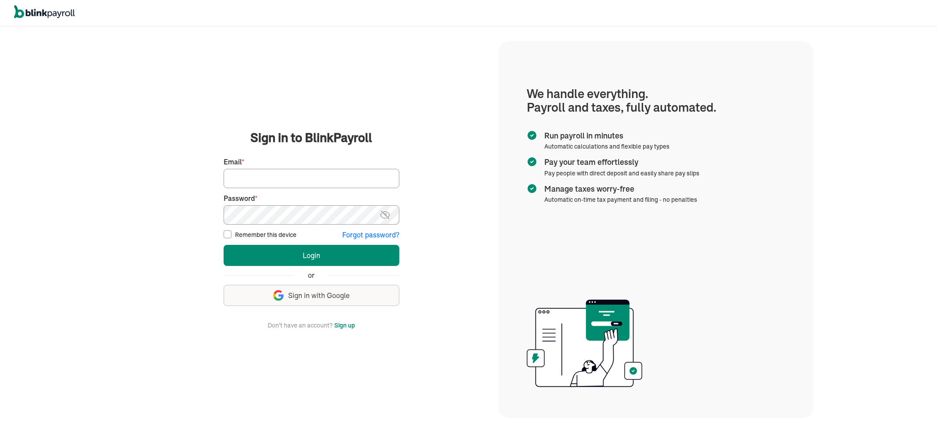 This screenshot has height=433, width=937. I want to click on span: Sign in to BlinkPayroll, so click(311, 137).